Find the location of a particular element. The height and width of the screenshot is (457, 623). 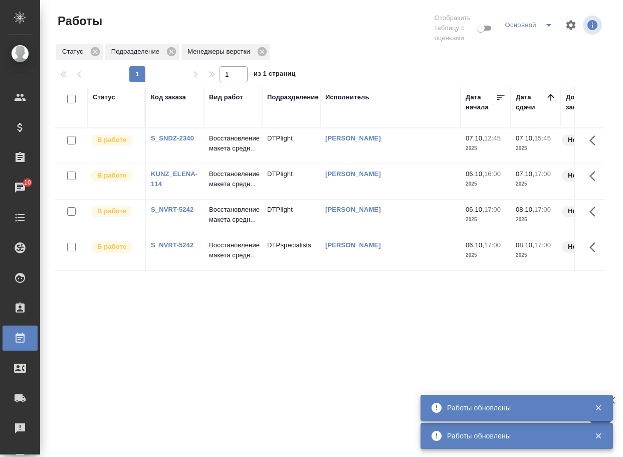

p: Статус is located at coordinates (74, 52).